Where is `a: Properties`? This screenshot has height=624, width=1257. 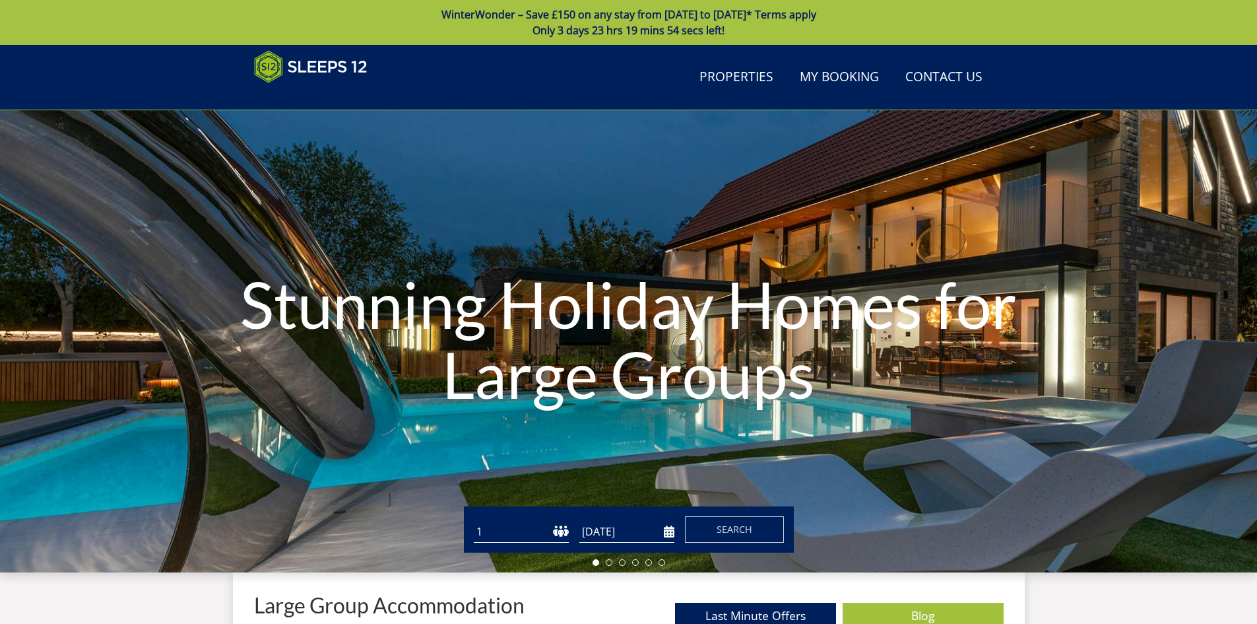 a: Properties is located at coordinates (736, 77).